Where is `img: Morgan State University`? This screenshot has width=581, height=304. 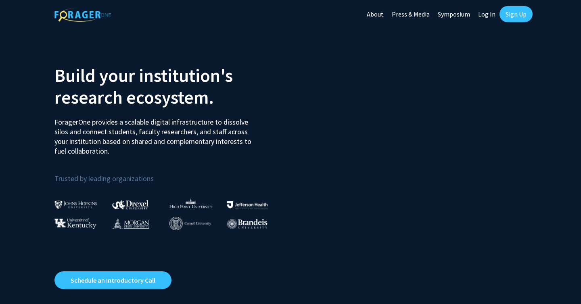 img: Morgan State University is located at coordinates (131, 223).